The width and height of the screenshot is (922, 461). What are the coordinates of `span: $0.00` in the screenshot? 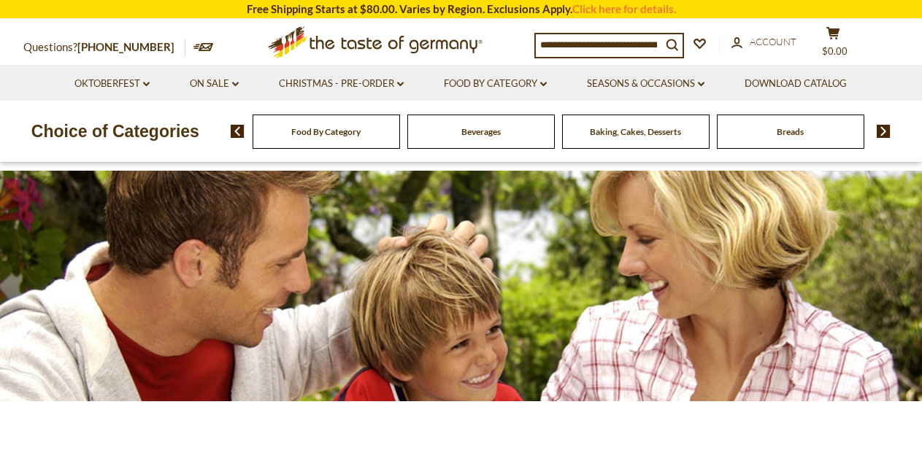 It's located at (835, 51).